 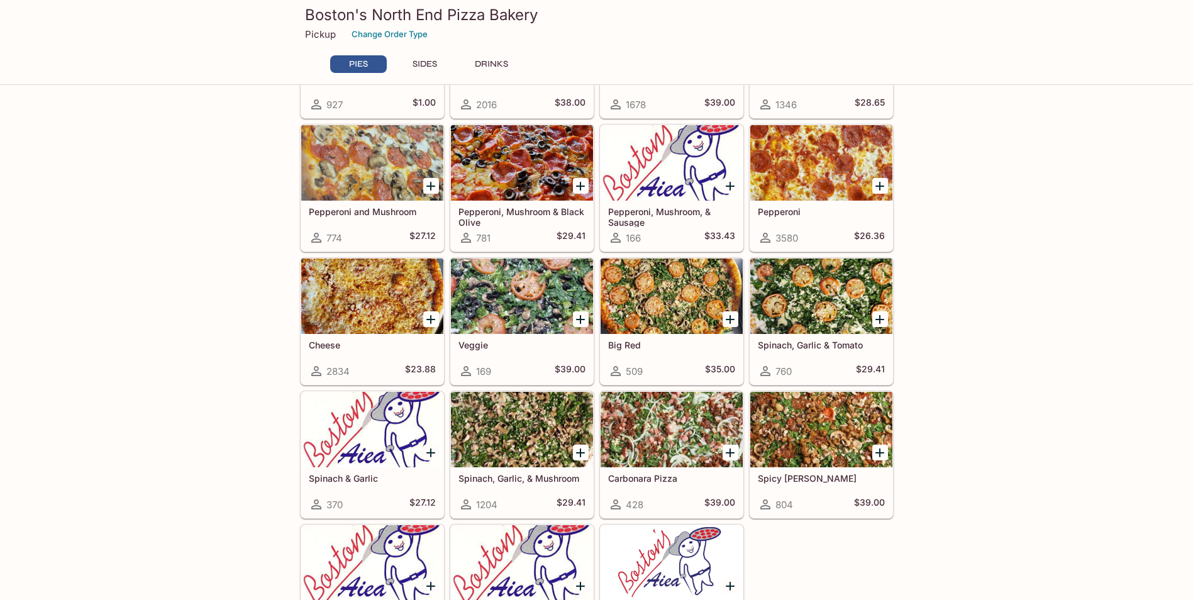 What do you see at coordinates (335, 104) in the screenshot?
I see `span: 927` at bounding box center [335, 104].